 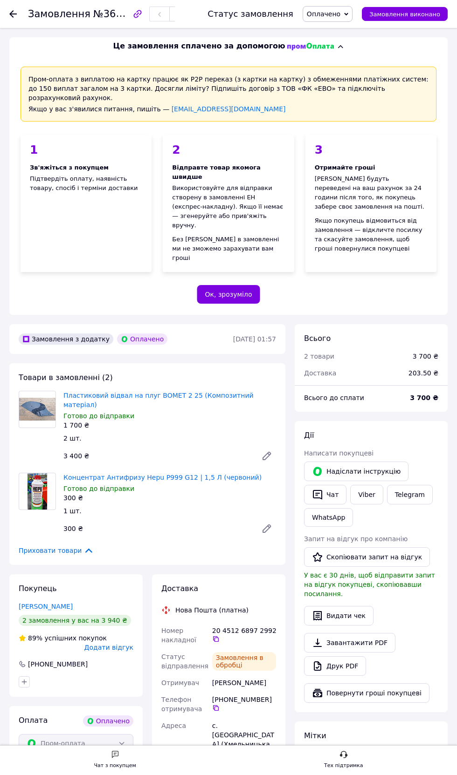 I want to click on span: Додати відгук, so click(x=109, y=648).